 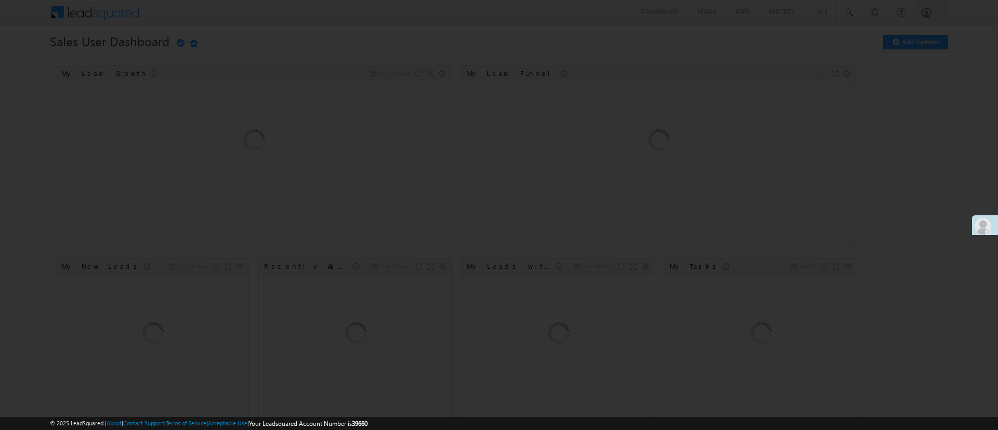 I want to click on span: Your Leadsquared Account Number is, so click(x=308, y=423).